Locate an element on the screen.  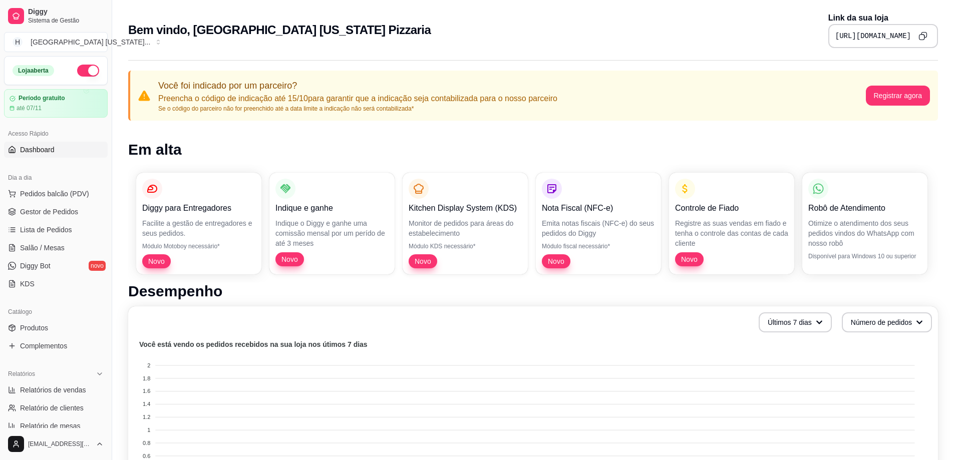
div: Acesso Rápido is located at coordinates (56, 134).